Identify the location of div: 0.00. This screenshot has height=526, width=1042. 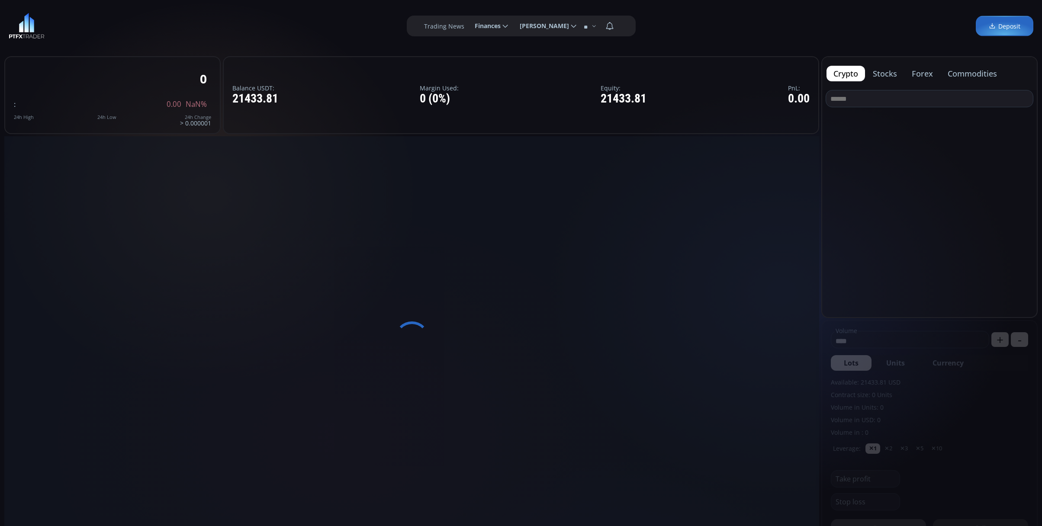
(799, 99).